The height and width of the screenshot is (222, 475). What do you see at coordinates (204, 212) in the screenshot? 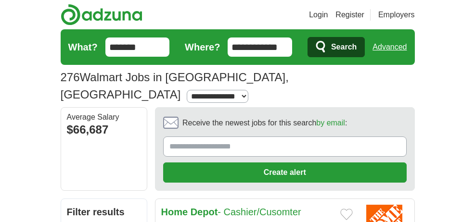
I see `strong: Depot` at bounding box center [204, 212].